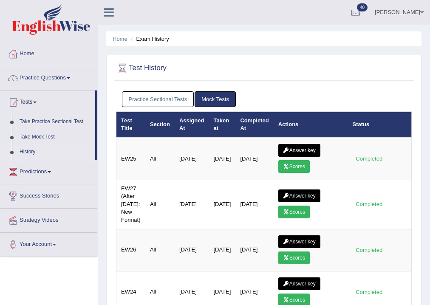  Describe the element at coordinates (158, 99) in the screenshot. I see `a: Practice Sectional Tests` at that location.